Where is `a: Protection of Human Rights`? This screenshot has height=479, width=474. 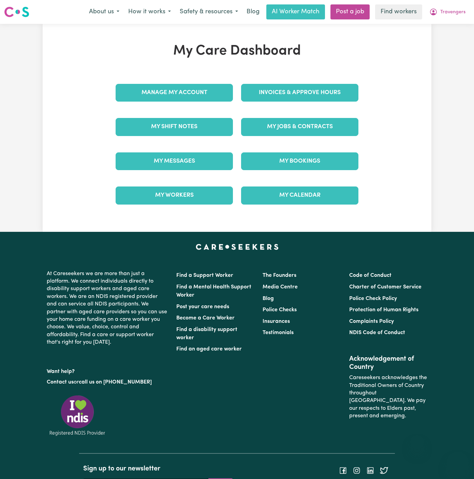 a: Protection of Human Rights is located at coordinates (384, 310).